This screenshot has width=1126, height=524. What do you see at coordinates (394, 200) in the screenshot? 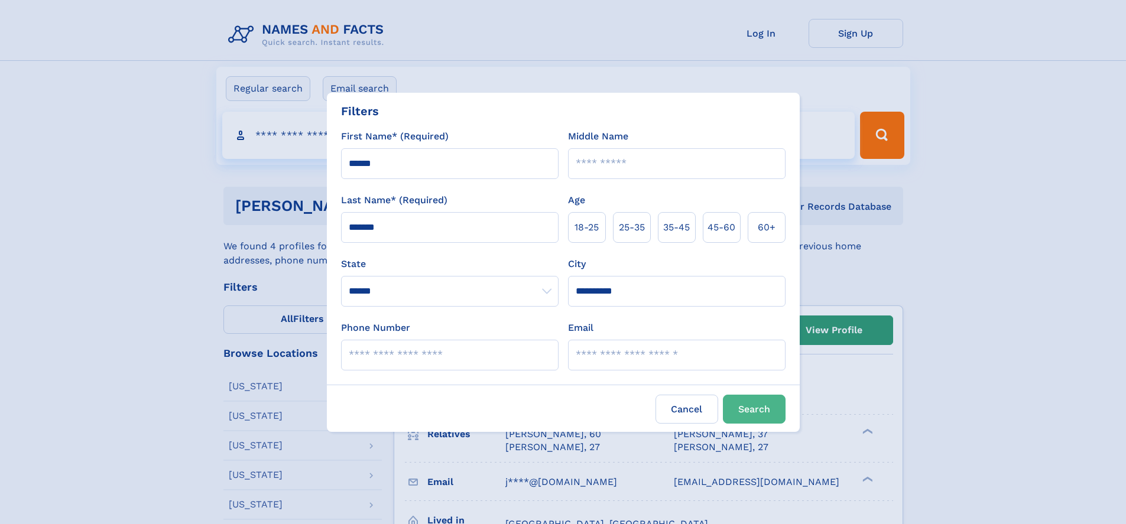
I see `label: Last Name* (Required)` at bounding box center [394, 200].